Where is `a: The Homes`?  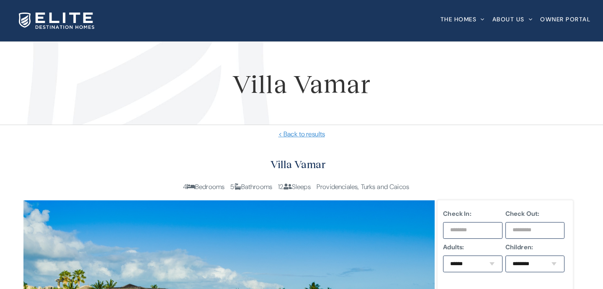 a: The Homes is located at coordinates (462, 19).